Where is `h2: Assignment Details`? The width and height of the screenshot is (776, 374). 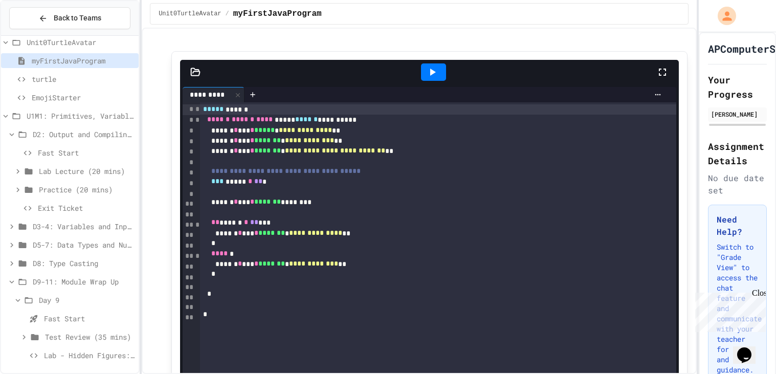
h2: Assignment Details is located at coordinates (737, 153).